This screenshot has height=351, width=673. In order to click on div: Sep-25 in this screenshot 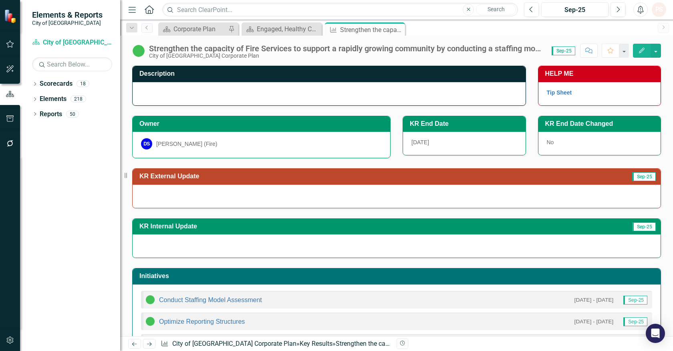, I will do `click(575, 10)`.